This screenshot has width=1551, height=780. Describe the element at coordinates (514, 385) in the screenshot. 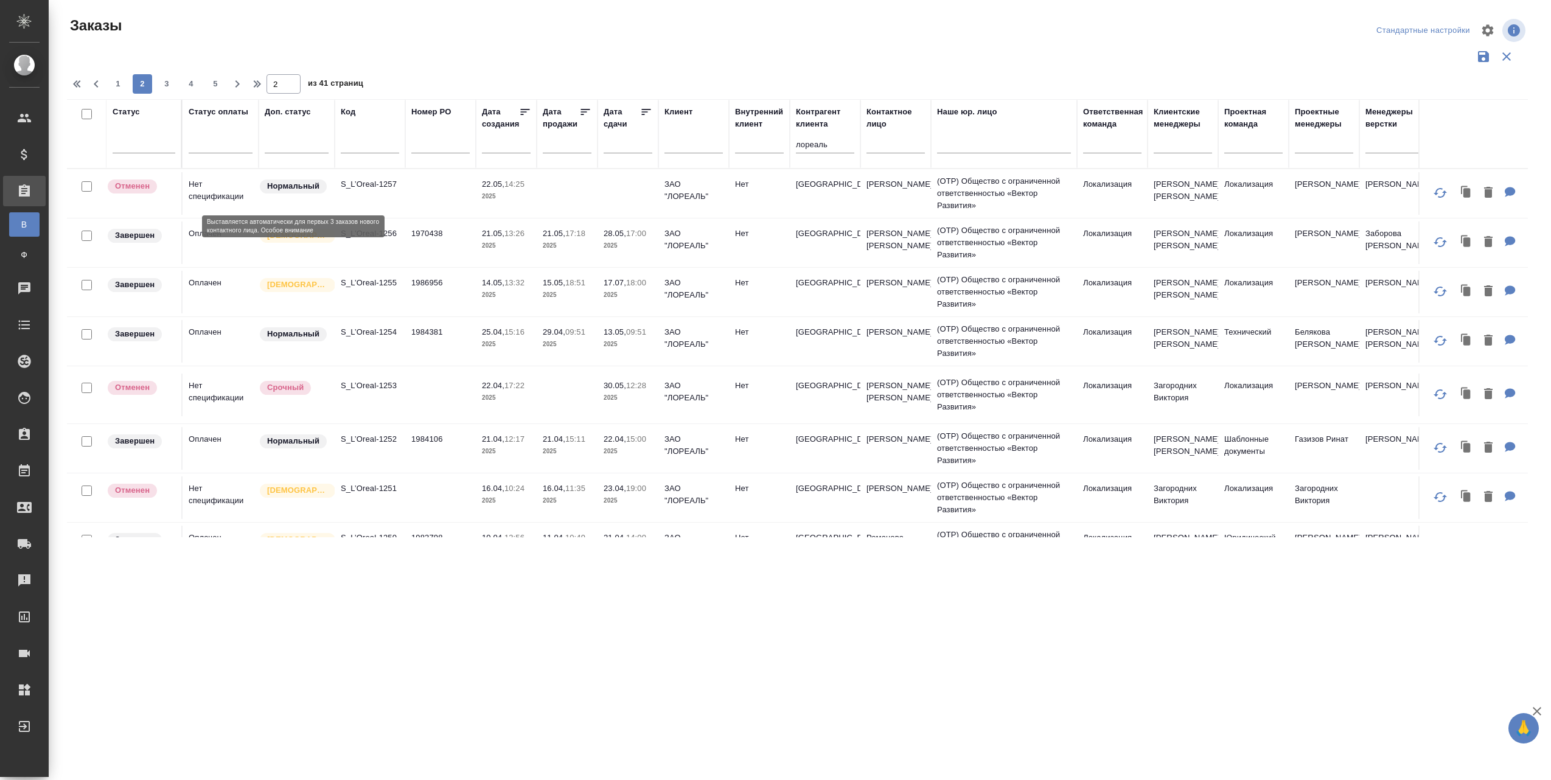

I see `p: 17:22` at that location.